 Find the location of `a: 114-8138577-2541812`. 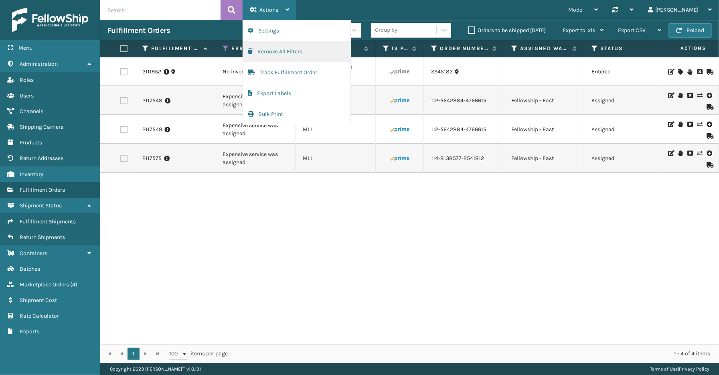

a: 114-8138577-2541812 is located at coordinates (458, 158).